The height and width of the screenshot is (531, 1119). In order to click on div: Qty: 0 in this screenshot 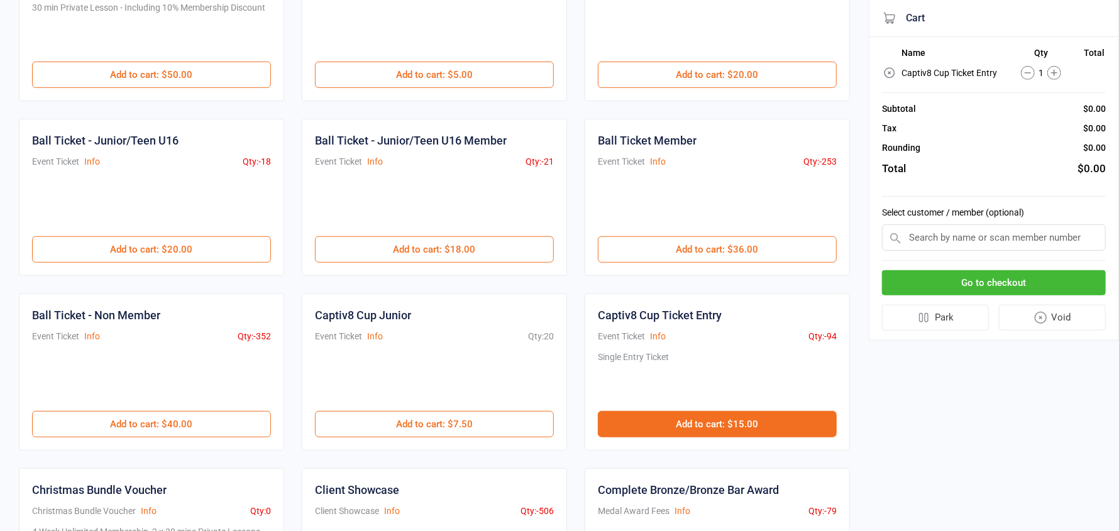, I will do `click(260, 511)`.